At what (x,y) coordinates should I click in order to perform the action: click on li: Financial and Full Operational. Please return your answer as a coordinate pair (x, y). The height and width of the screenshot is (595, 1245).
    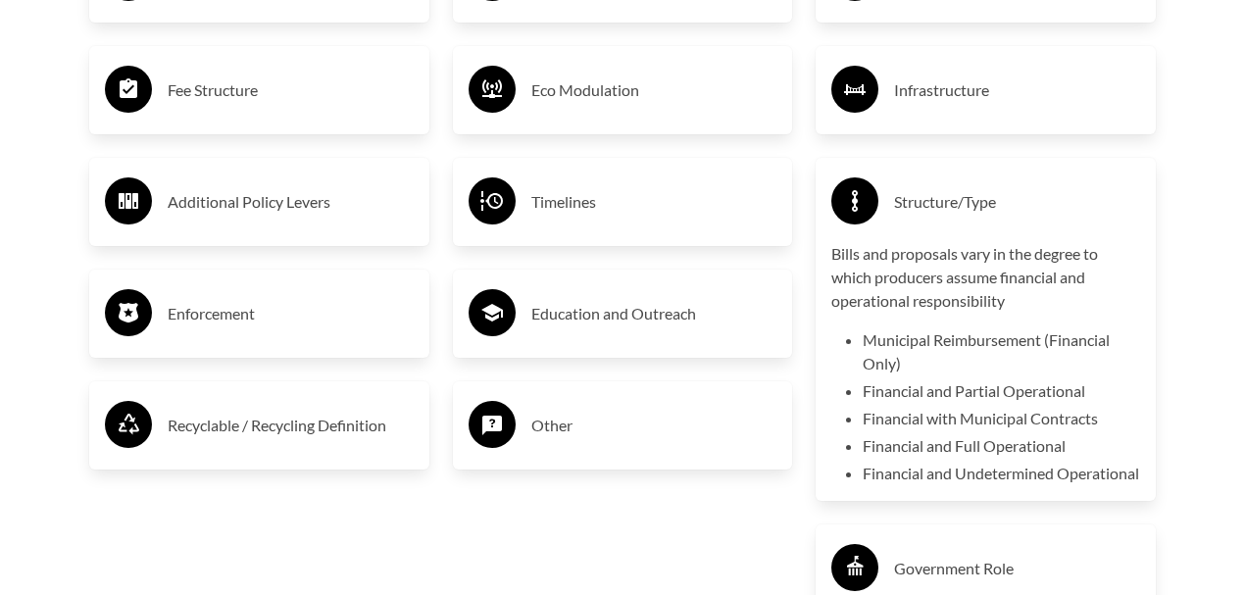
    Looking at the image, I should click on (1001, 446).